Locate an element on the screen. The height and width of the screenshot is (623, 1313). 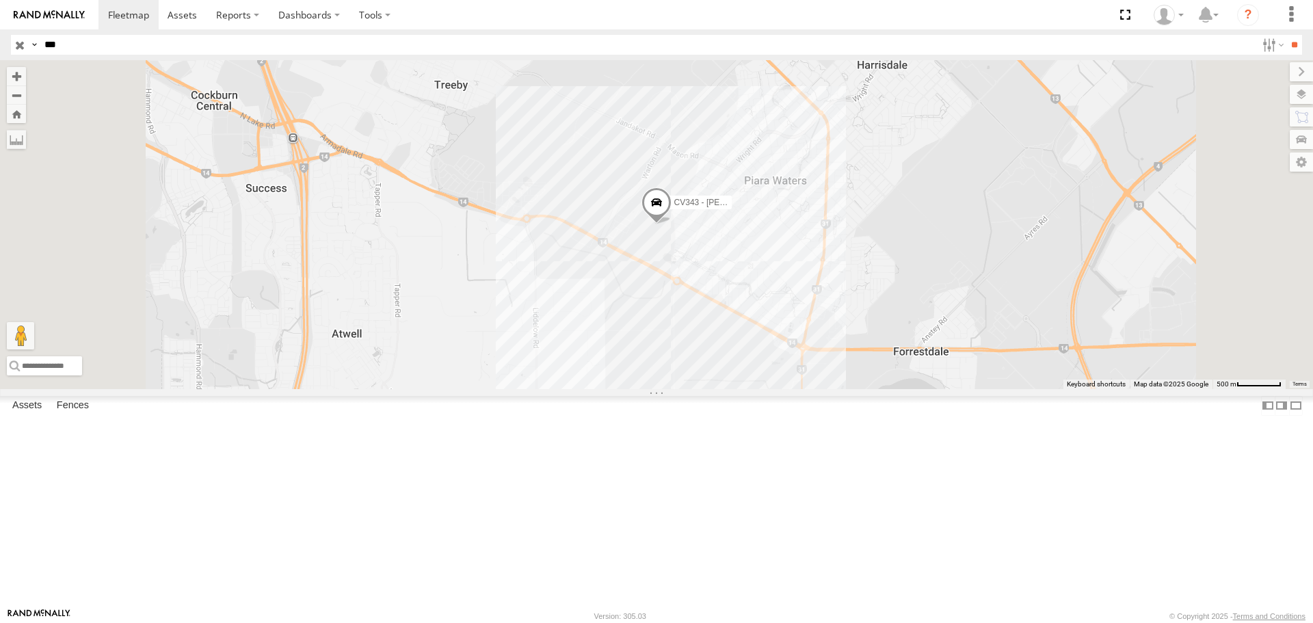
img: rand-logo.svg is located at coordinates (49, 15).